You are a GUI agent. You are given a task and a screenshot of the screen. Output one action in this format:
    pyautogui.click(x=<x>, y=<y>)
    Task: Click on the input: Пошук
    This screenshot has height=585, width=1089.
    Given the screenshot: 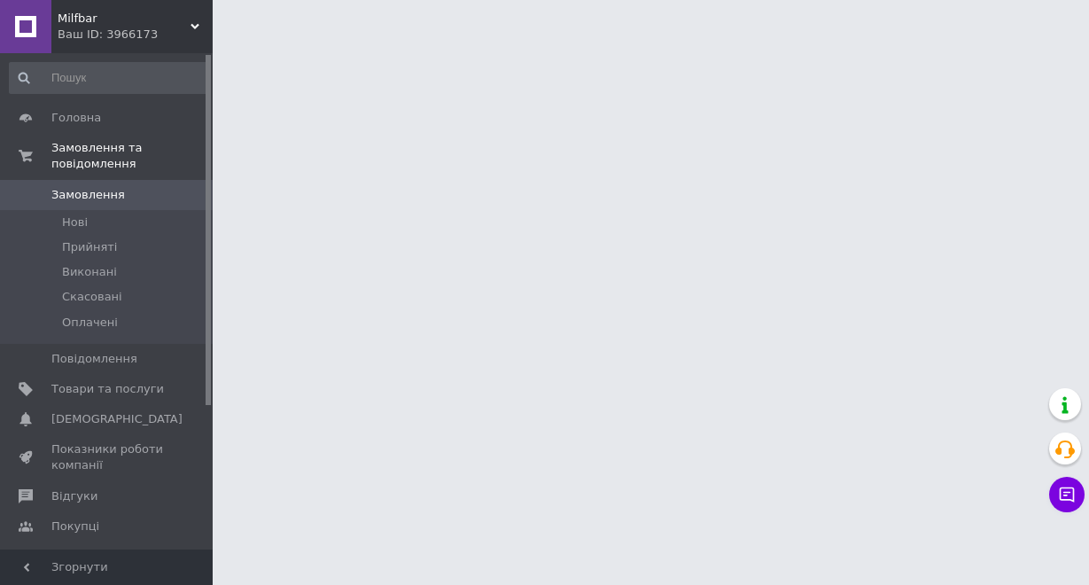 What is the action you would take?
    pyautogui.click(x=109, y=78)
    